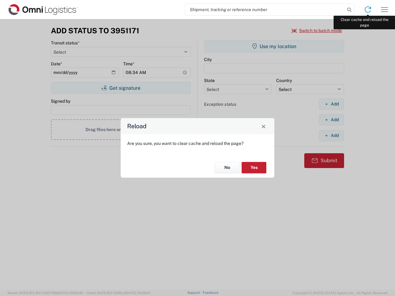 Image resolution: width=395 pixels, height=296 pixels. What do you see at coordinates (254, 168) in the screenshot?
I see `button: Yes` at bounding box center [254, 168].